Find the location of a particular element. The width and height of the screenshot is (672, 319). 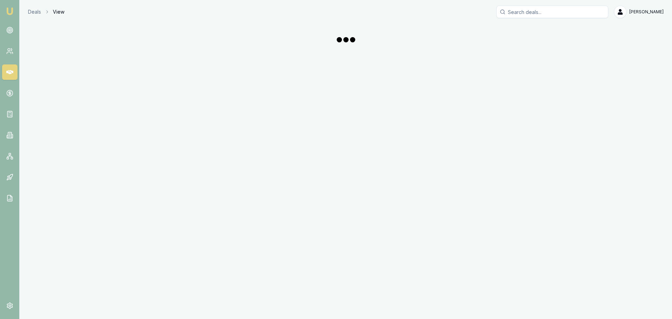

a: Deals is located at coordinates (34, 12).